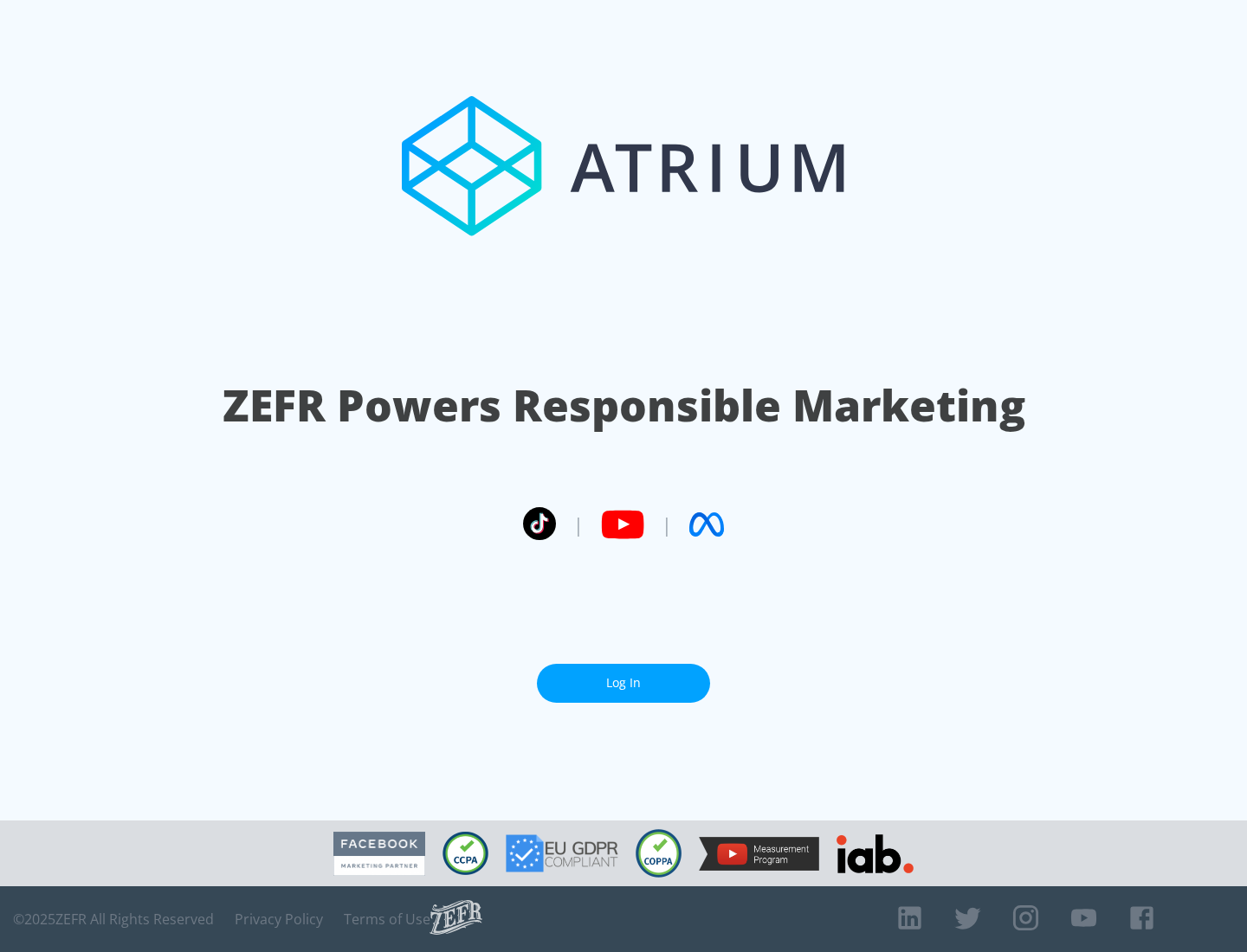 The height and width of the screenshot is (952, 1247). Describe the element at coordinates (562, 853) in the screenshot. I see `img: GDPR Compliant` at that location.